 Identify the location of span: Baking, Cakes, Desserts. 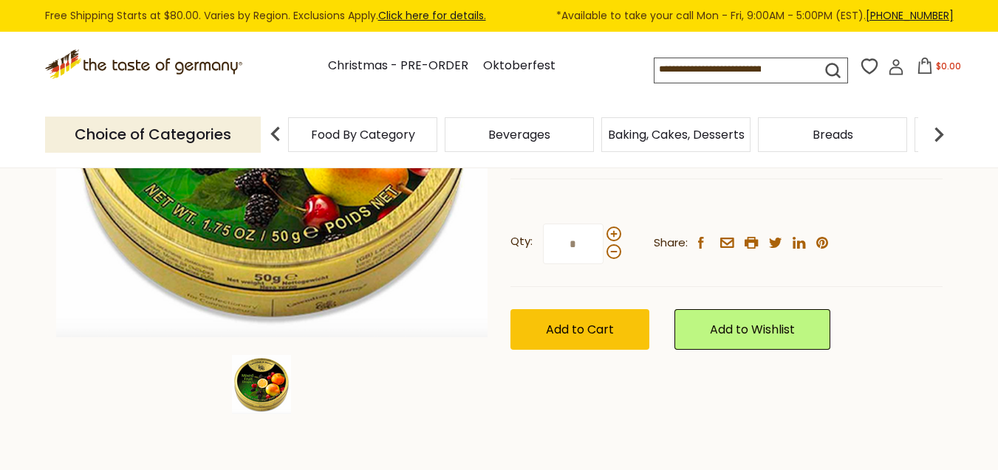
(676, 134).